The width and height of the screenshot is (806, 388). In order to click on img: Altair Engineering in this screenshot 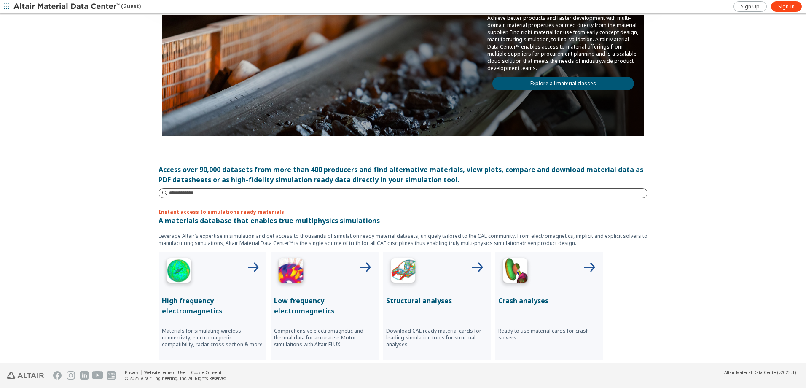, I will do `click(25, 375)`.